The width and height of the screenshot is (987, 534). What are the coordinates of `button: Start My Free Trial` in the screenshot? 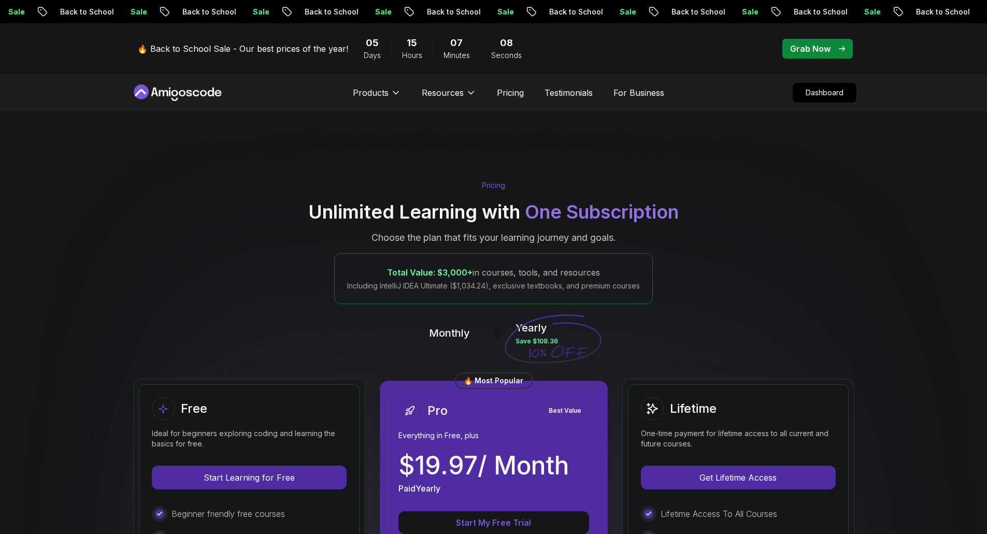 It's located at (494, 523).